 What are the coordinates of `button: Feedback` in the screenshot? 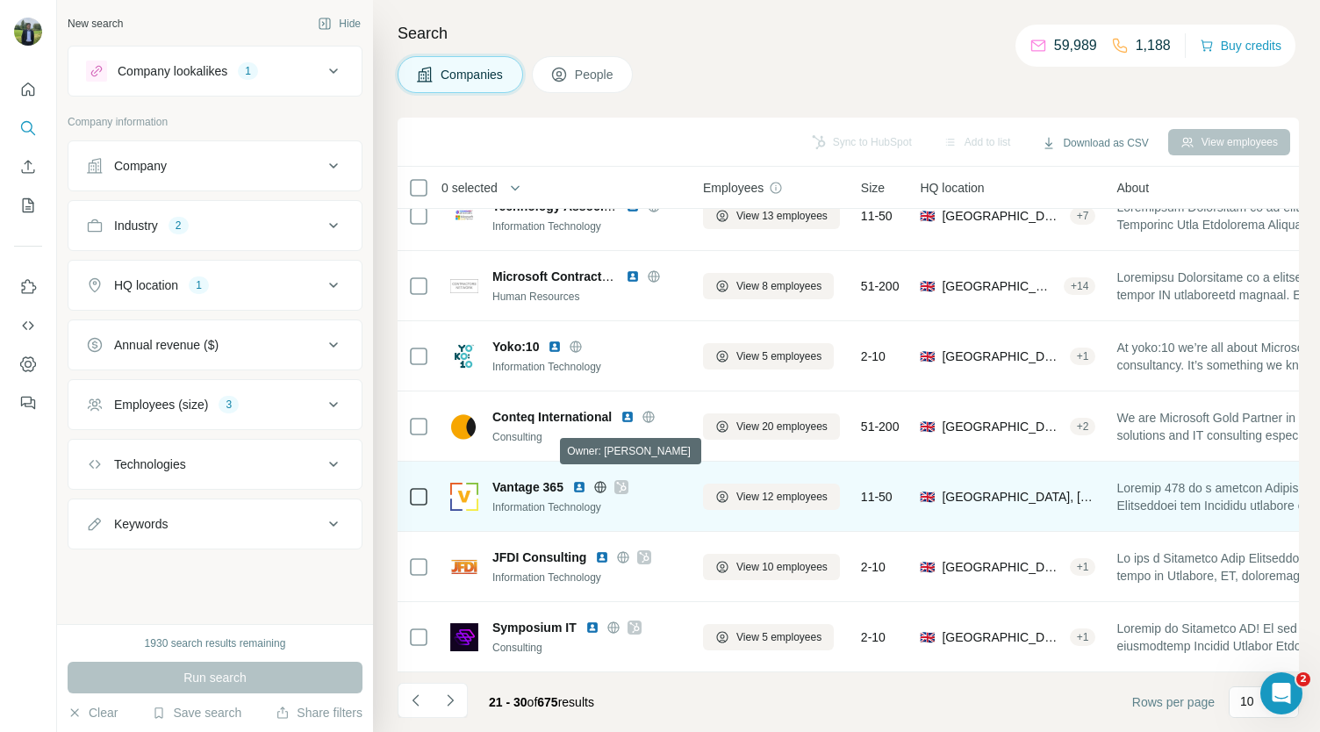 It's located at (28, 403).